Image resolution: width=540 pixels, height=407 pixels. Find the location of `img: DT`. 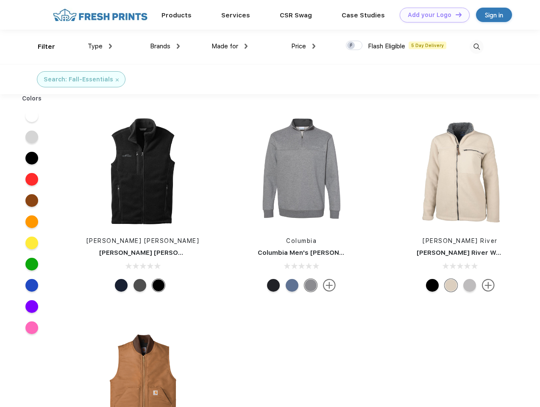

img: DT is located at coordinates (459, 14).